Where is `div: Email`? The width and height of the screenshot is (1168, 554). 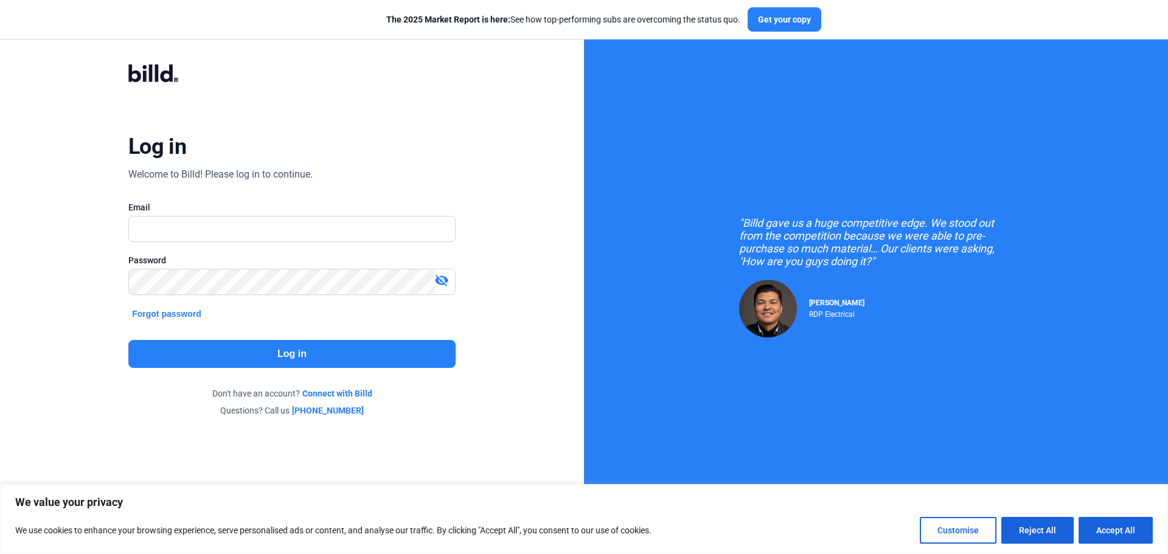 div: Email is located at coordinates (292, 207).